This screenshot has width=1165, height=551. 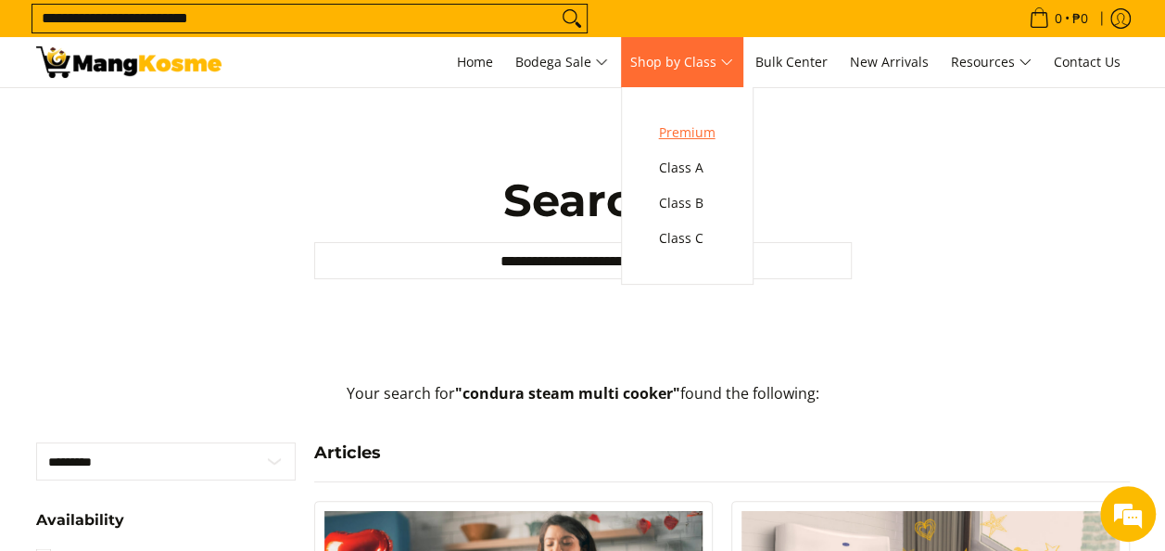 What do you see at coordinates (1087, 62) in the screenshot?
I see `a: Contact Us` at bounding box center [1087, 62].